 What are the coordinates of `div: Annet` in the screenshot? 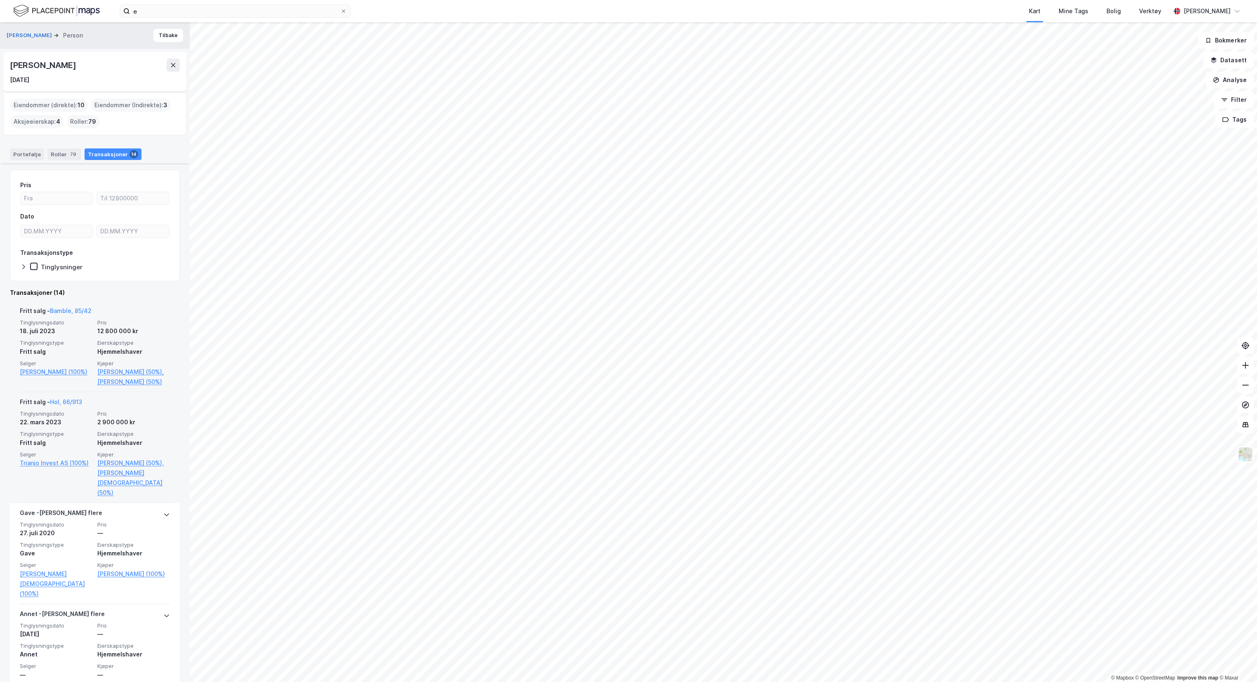 It's located at (56, 655).